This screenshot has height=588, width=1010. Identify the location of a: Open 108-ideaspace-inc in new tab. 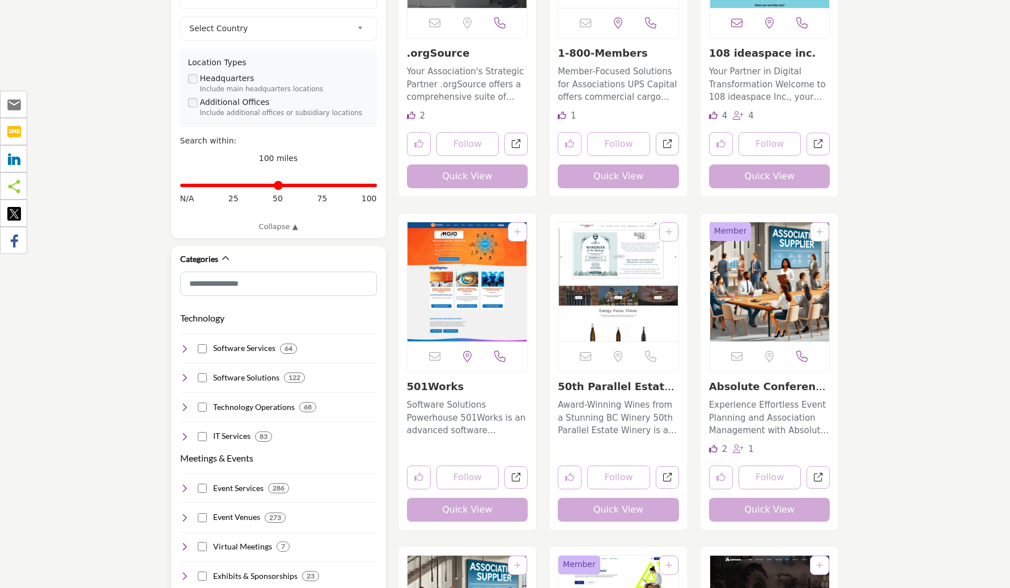
(818, 144).